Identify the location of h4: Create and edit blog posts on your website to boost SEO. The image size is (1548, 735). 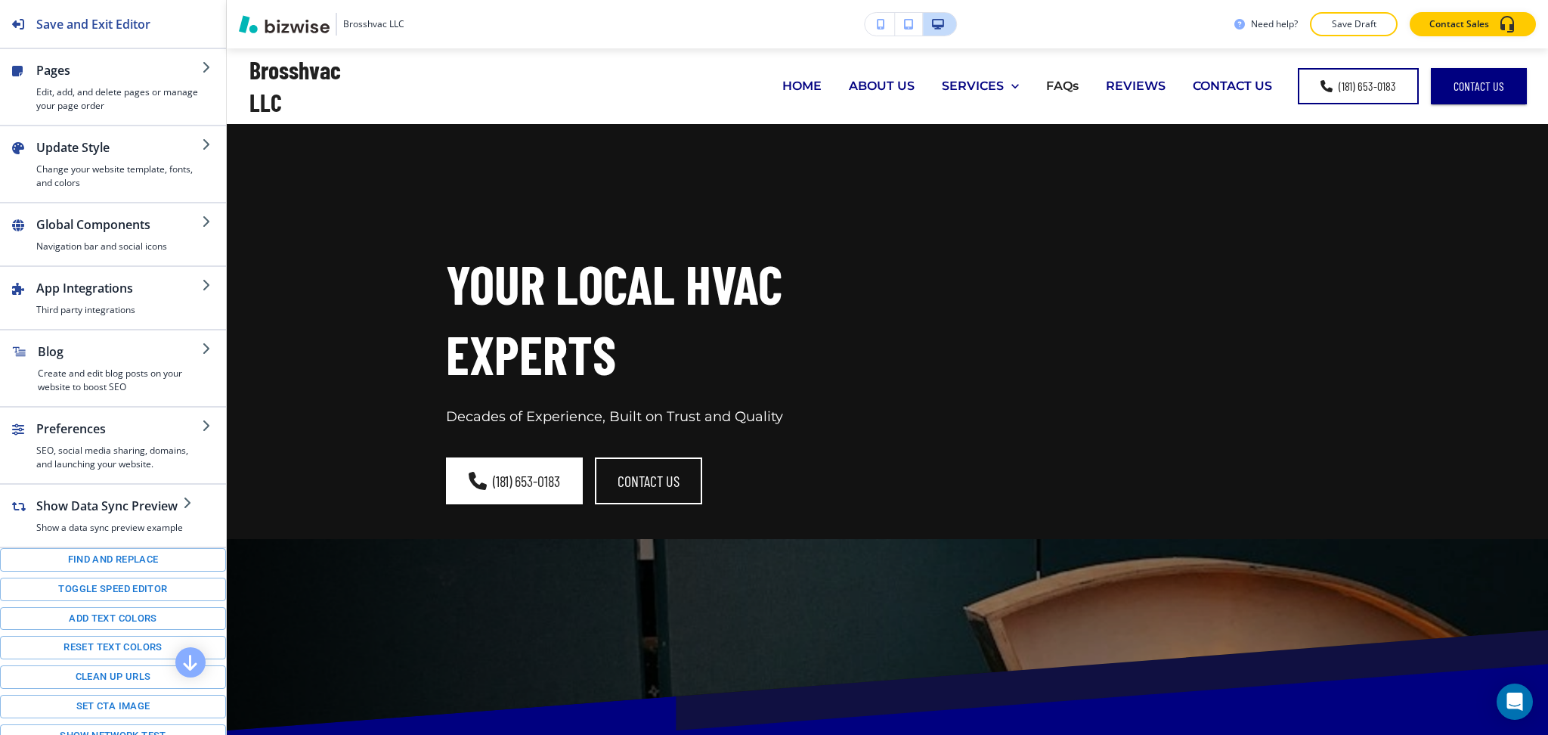
(119, 380).